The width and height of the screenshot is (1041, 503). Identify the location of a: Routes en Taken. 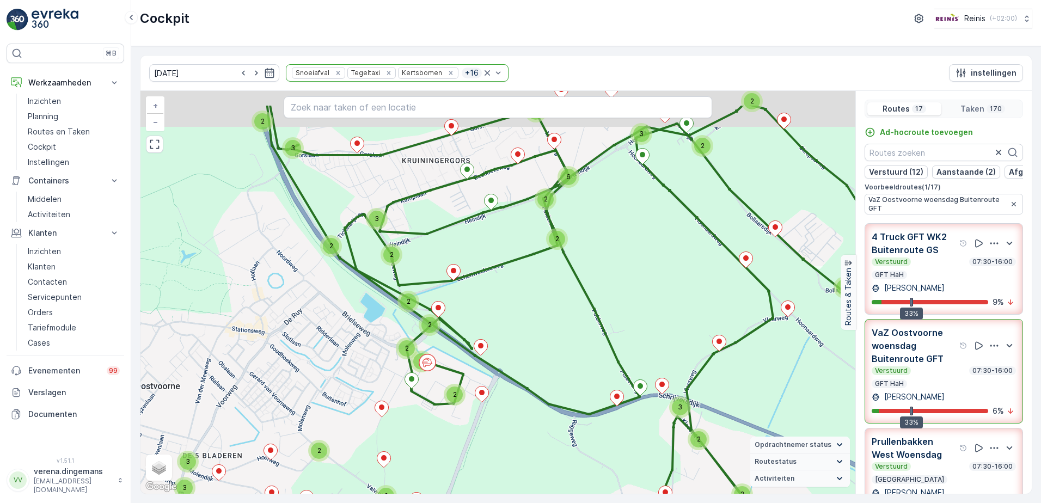
(74, 132).